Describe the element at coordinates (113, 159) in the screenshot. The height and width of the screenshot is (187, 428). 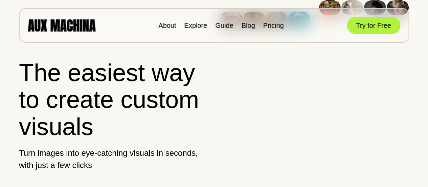
I see `p: Turn images into eye-catching visuals in seconds, with just a few clicks` at that location.